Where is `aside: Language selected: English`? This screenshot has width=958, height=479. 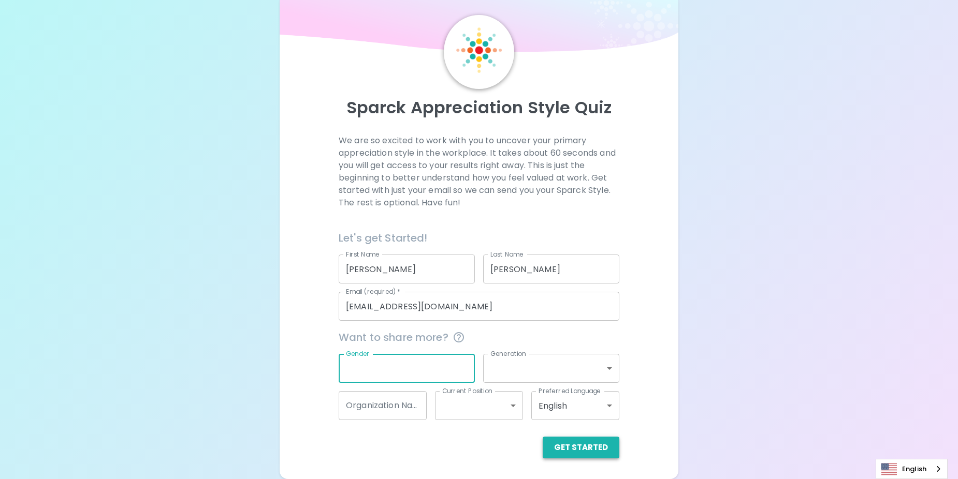 aside: Language selected: English is located at coordinates (911, 469).